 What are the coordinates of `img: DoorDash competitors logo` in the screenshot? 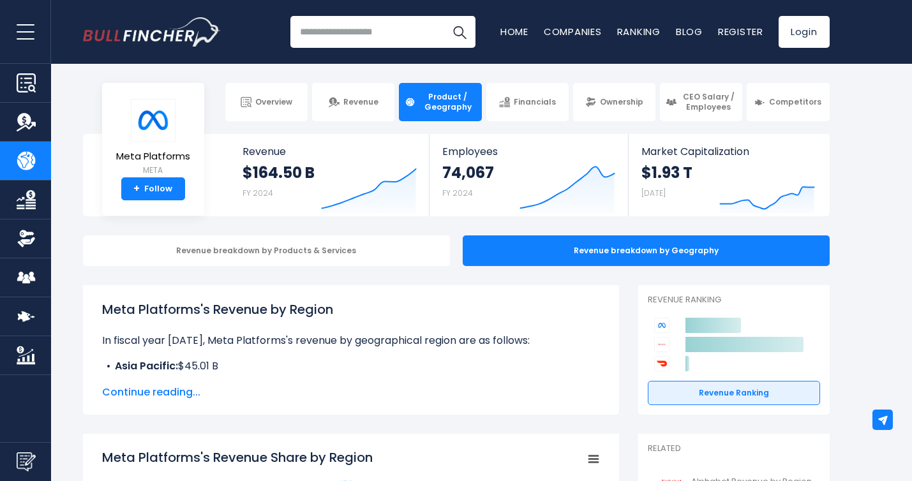 It's located at (662, 364).